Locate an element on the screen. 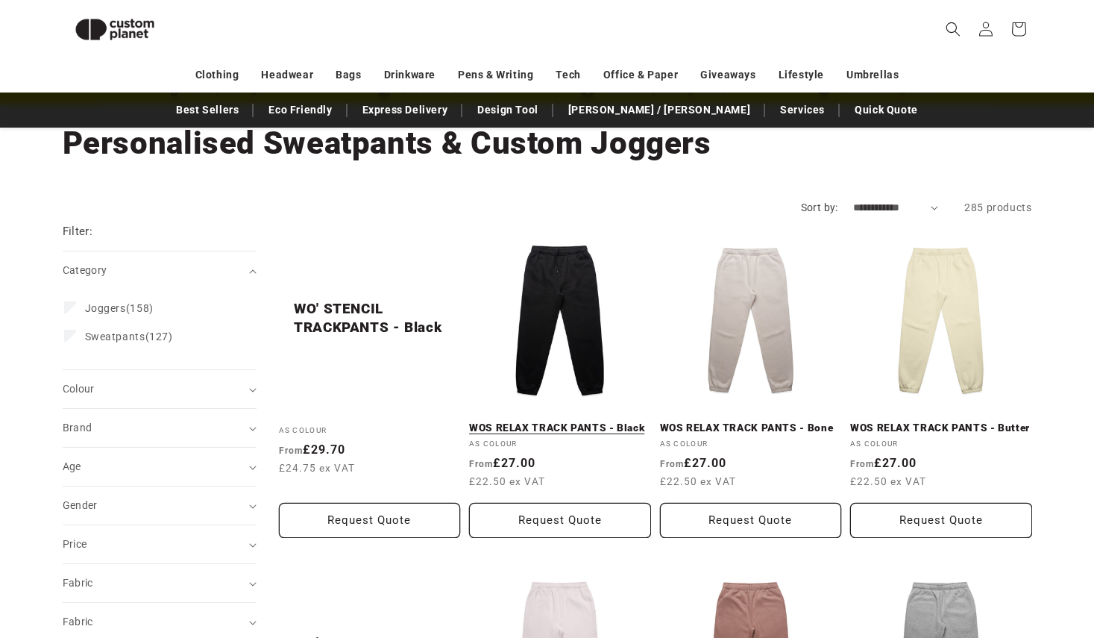 Image resolution: width=1094 pixels, height=638 pixels. img: Custom Planet is located at coordinates (115, 29).